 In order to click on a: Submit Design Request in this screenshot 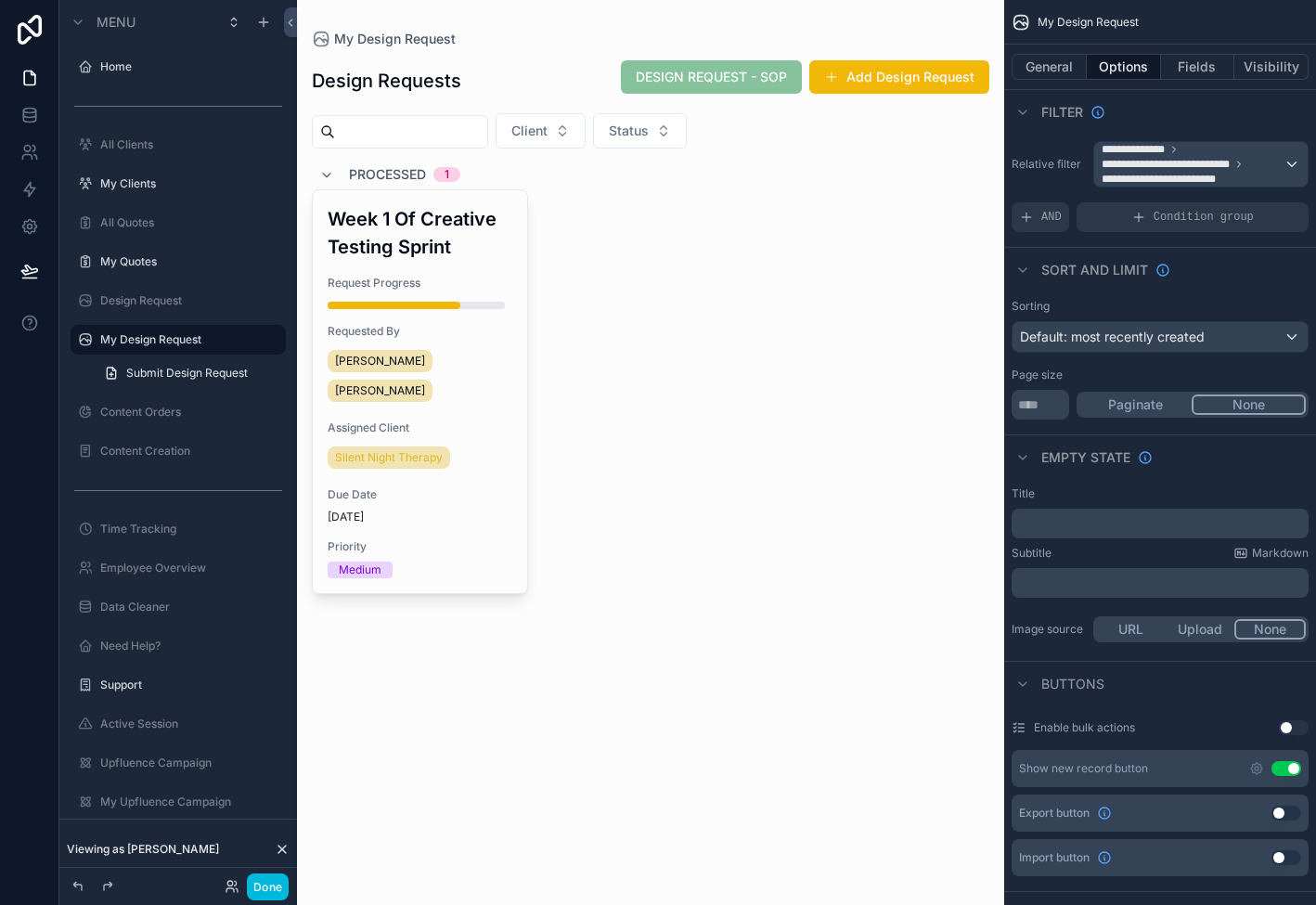, I will do `click(189, 373)`.